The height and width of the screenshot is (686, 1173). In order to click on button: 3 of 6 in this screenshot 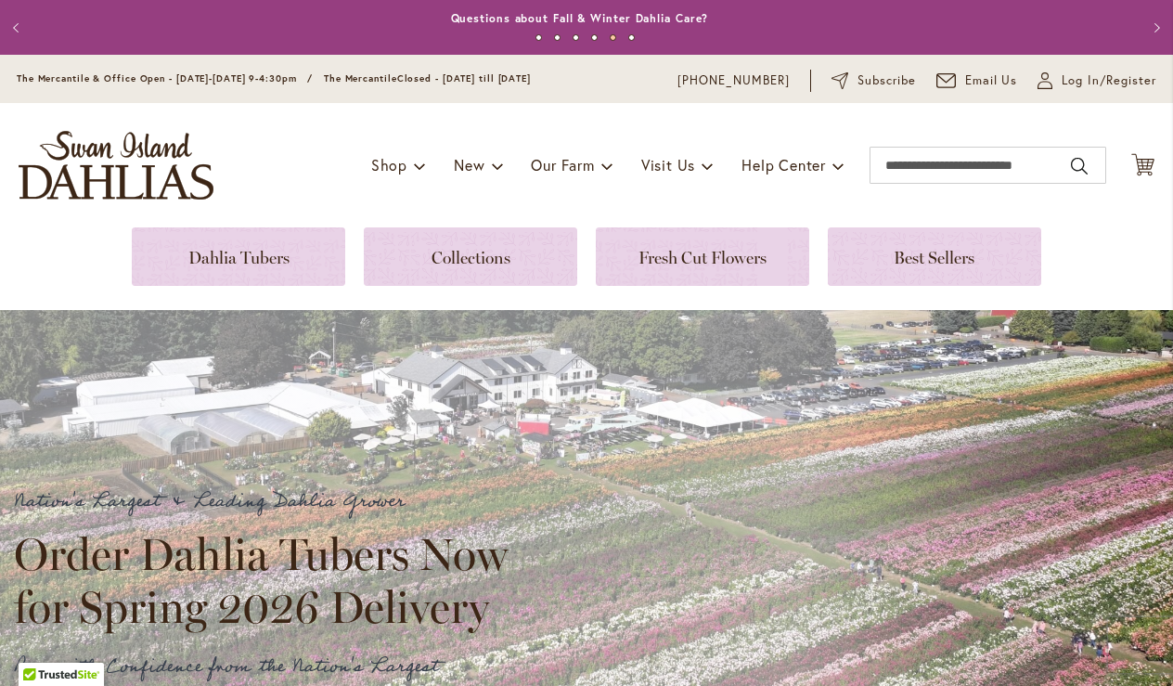, I will do `click(575, 37)`.